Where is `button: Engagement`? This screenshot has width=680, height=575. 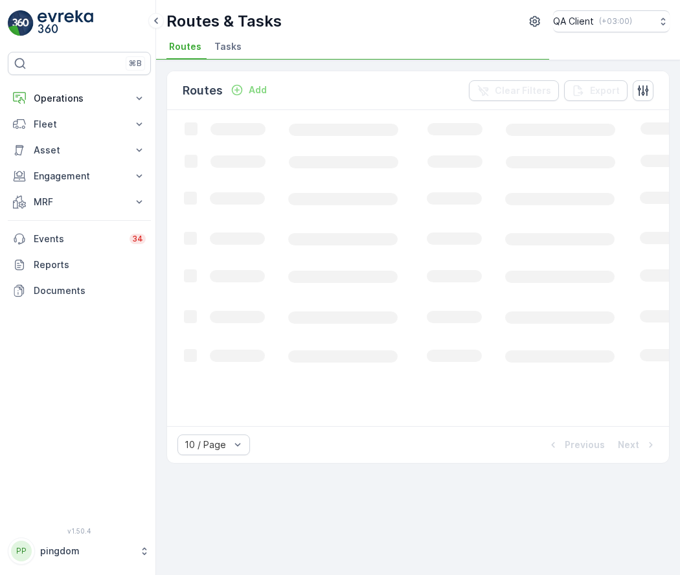
button: Engagement is located at coordinates (79, 176).